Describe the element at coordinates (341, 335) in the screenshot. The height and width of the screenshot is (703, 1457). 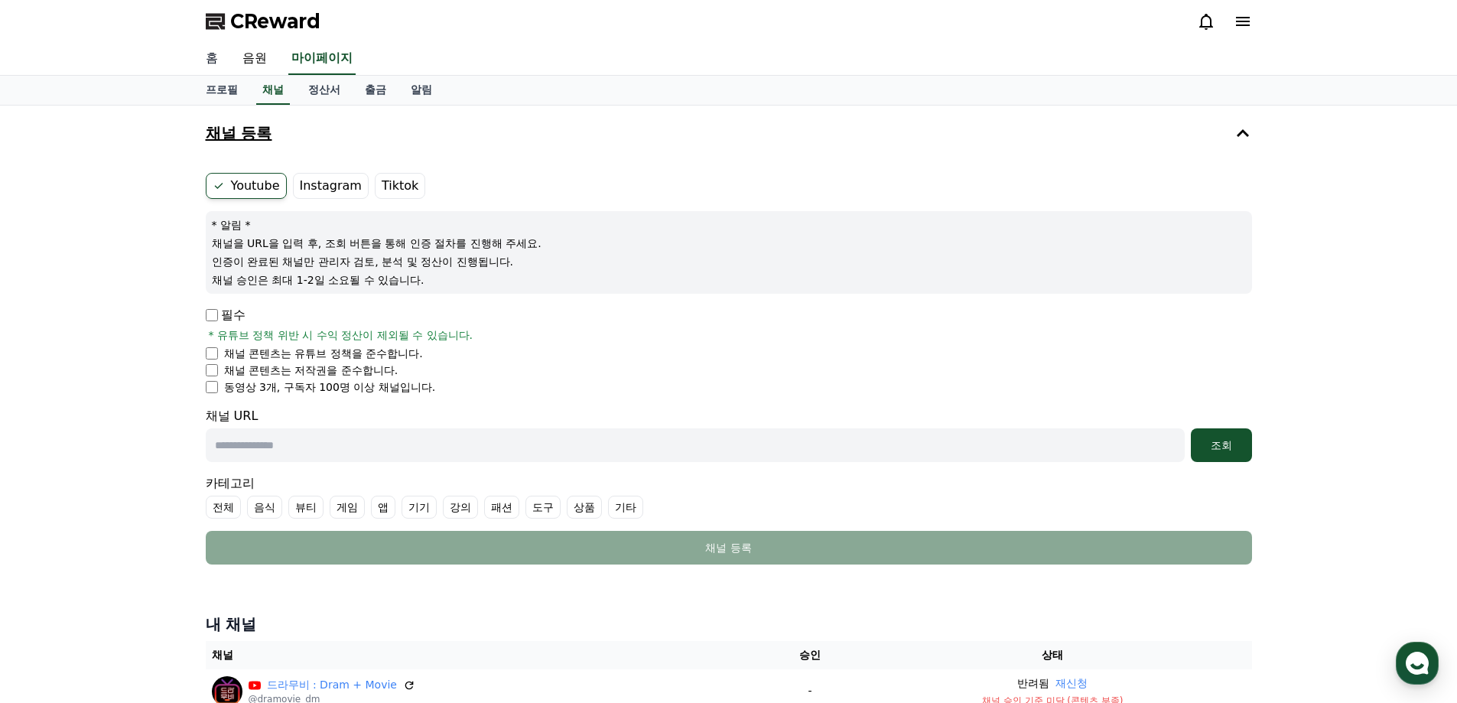
I see `span: * 유튜브 정책 위반 시 수익 정산이 제외될 수 있습니다.` at that location.